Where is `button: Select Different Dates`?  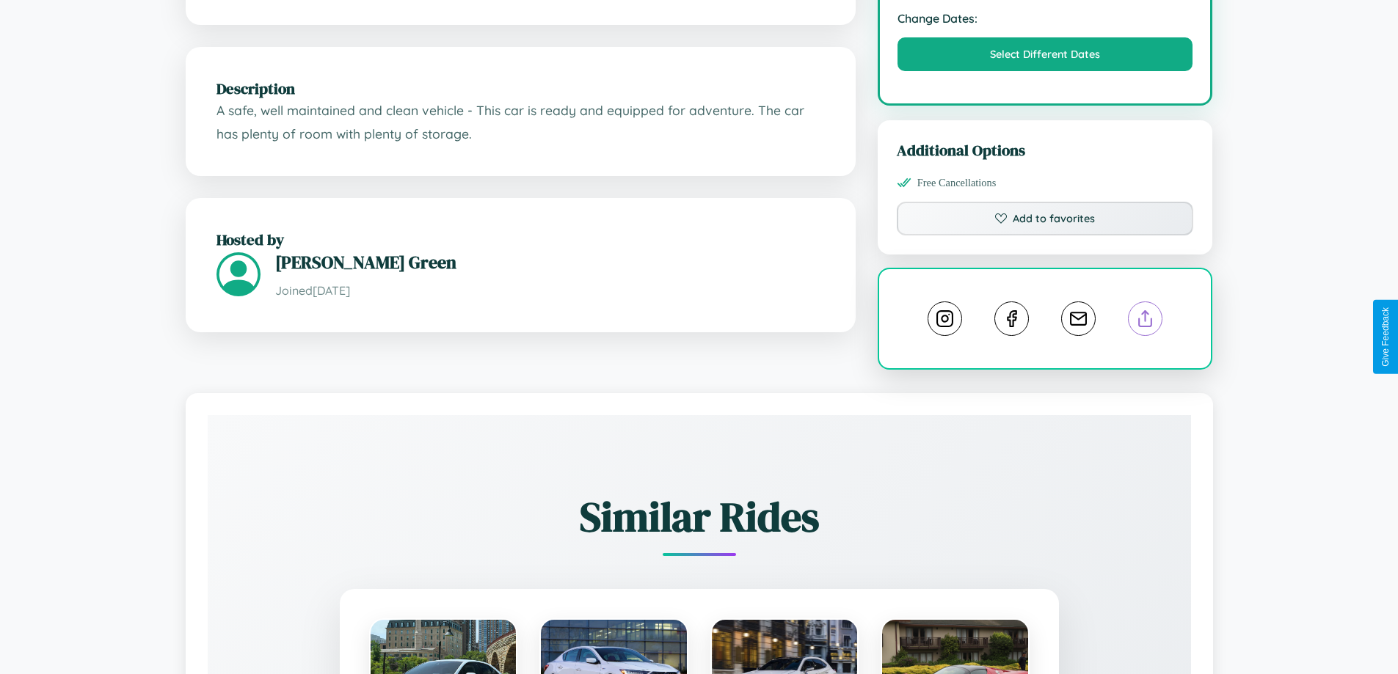
button: Select Different Dates is located at coordinates (1045, 54).